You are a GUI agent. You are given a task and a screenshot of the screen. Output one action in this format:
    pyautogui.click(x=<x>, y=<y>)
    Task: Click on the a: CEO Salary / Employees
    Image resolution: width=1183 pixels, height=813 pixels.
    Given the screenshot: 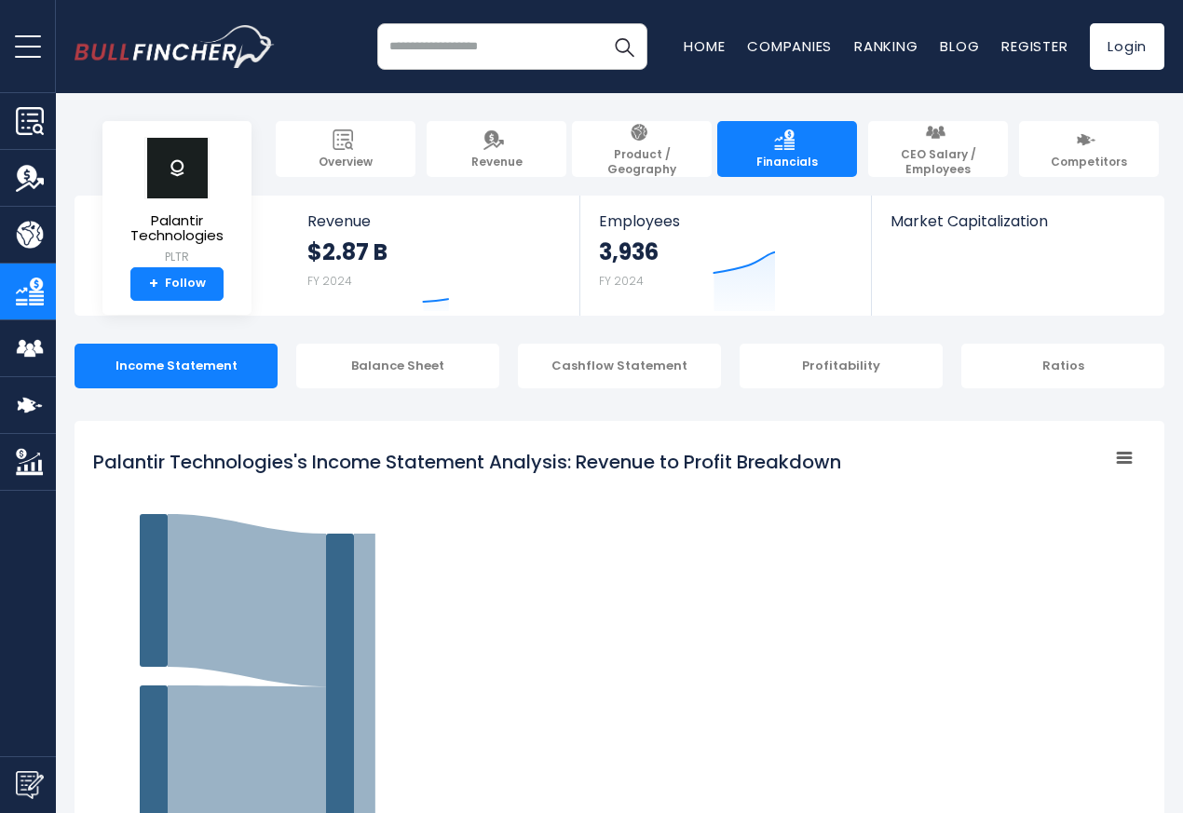 What is the action you would take?
    pyautogui.click(x=938, y=149)
    